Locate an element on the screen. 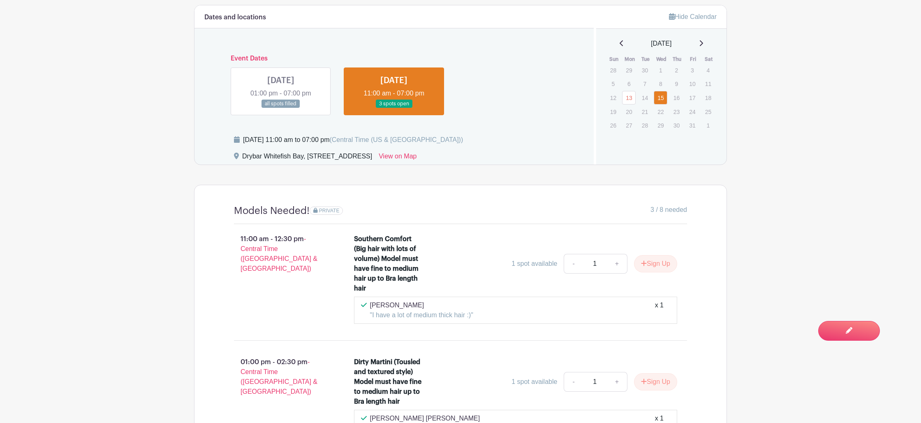  p: 17 is located at coordinates (692, 97).